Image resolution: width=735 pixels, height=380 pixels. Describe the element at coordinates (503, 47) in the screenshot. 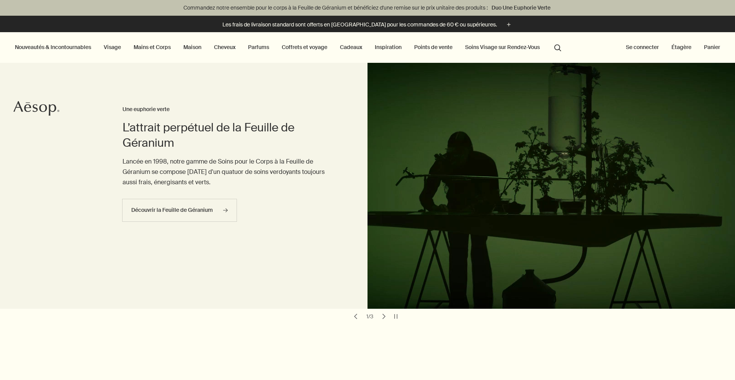

I see `a: Soins Visage sur Rendez-Vous` at that location.